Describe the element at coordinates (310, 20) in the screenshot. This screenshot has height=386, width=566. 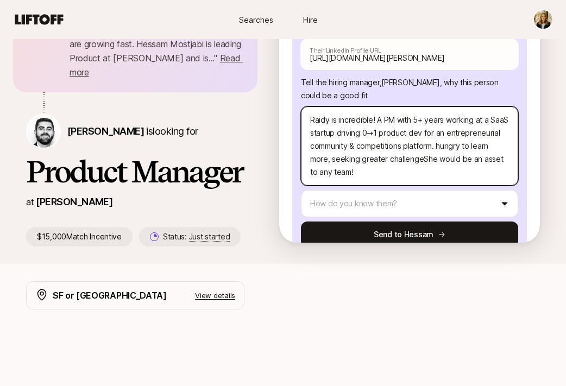
I see `span: Hire` at that location.